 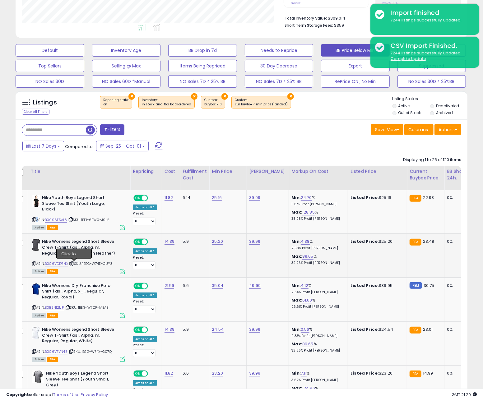 What do you see at coordinates (306, 198) in the screenshot?
I see `a: 24.70` at bounding box center [306, 198].